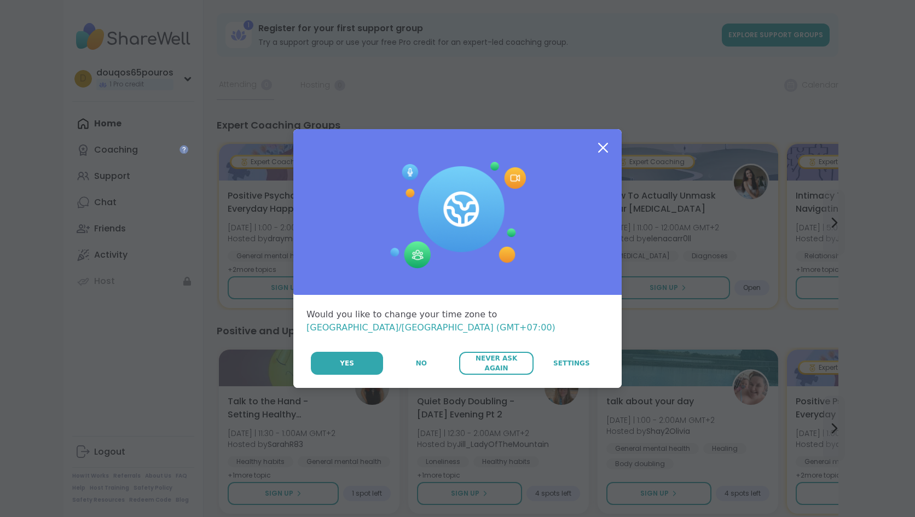 The height and width of the screenshot is (517, 915). I want to click on span: Settings, so click(571, 363).